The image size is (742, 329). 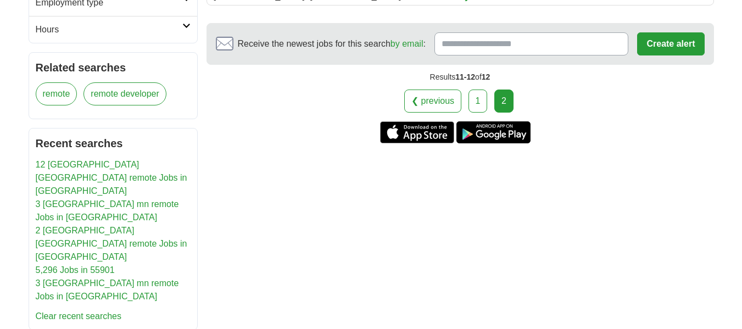 I want to click on h2: Hours, so click(x=109, y=30).